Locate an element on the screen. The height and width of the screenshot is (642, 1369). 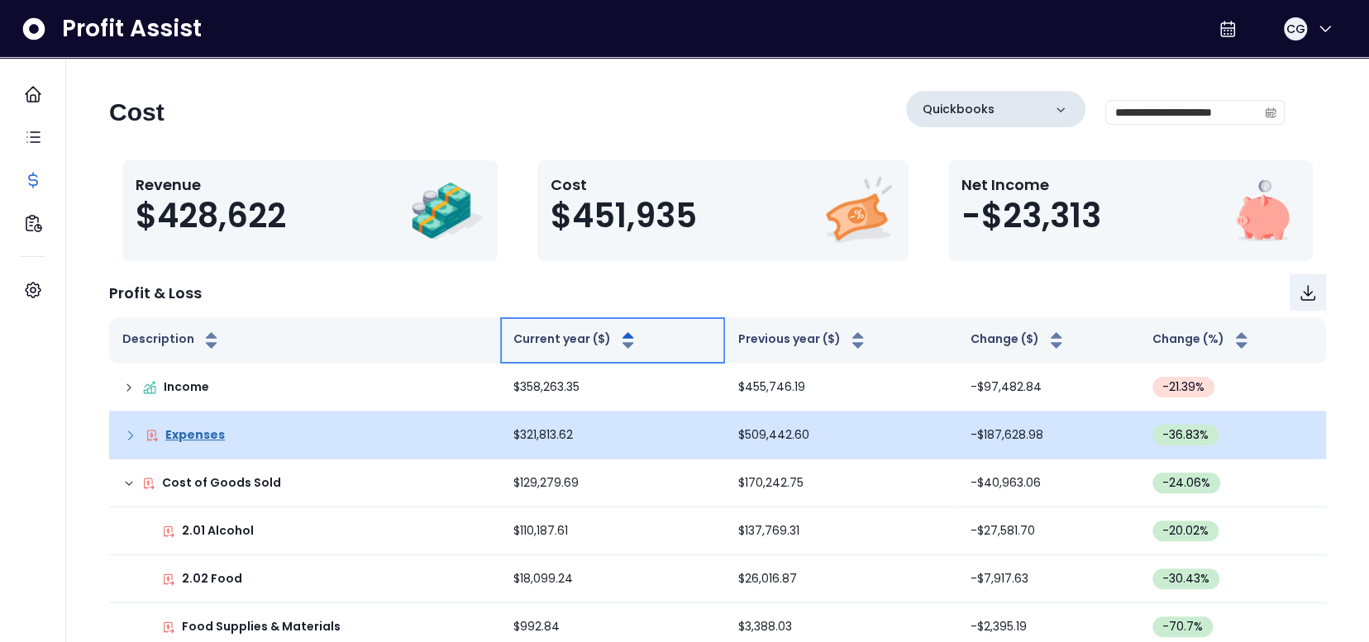
span: -36.83 % is located at coordinates (1185, 435).